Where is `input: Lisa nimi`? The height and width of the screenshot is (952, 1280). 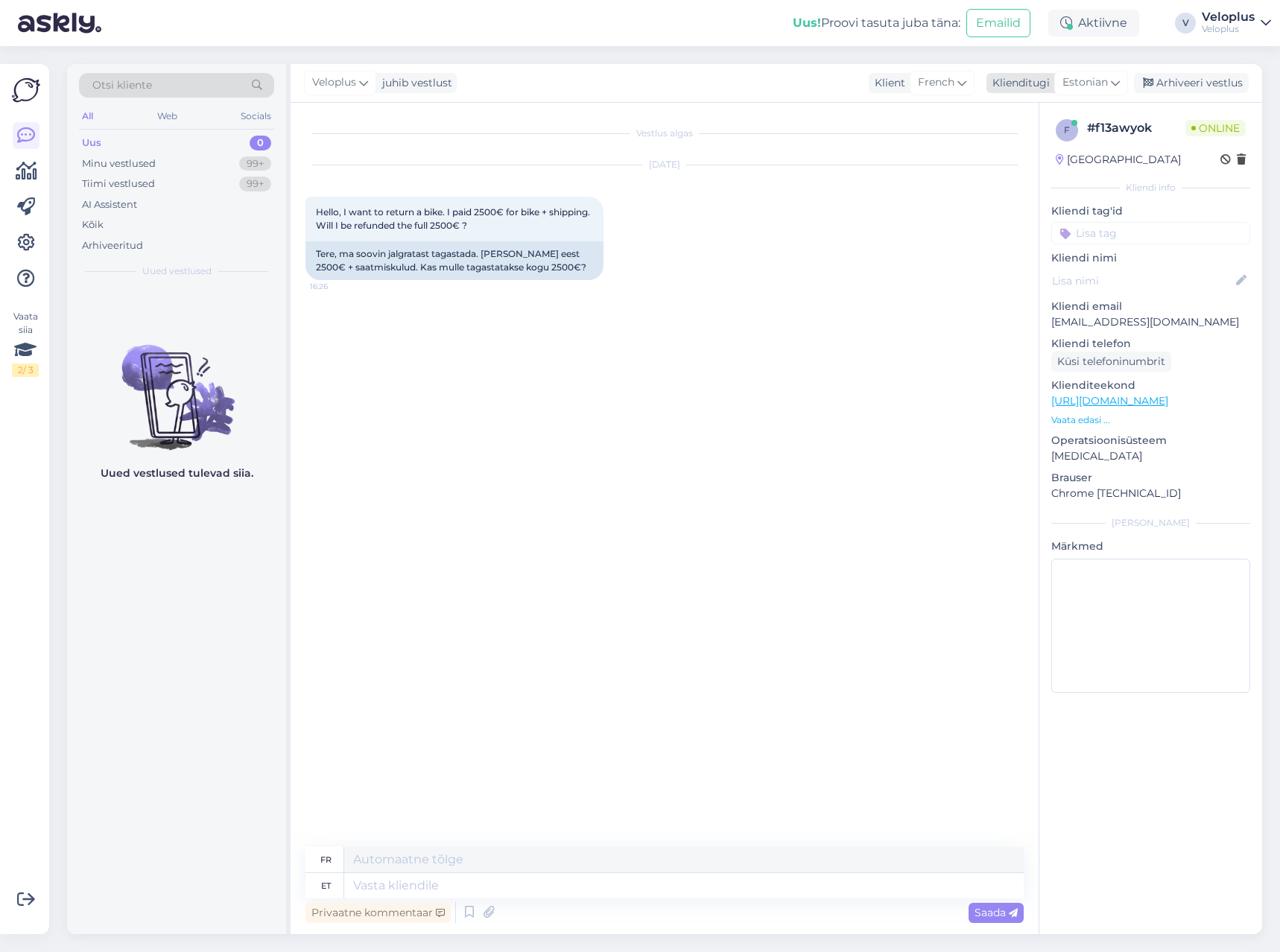 input: Lisa nimi is located at coordinates (1142, 281).